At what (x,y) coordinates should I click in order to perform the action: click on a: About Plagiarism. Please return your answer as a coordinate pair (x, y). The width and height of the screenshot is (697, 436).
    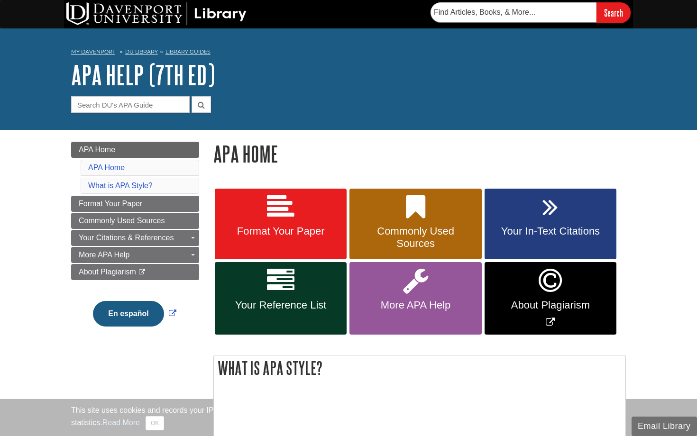
    Looking at the image, I should click on (135, 272).